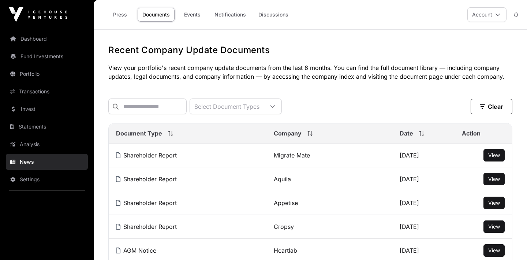 This screenshot has height=260, width=527. What do you see at coordinates (288, 133) in the screenshot?
I see `span: Company` at bounding box center [288, 133].